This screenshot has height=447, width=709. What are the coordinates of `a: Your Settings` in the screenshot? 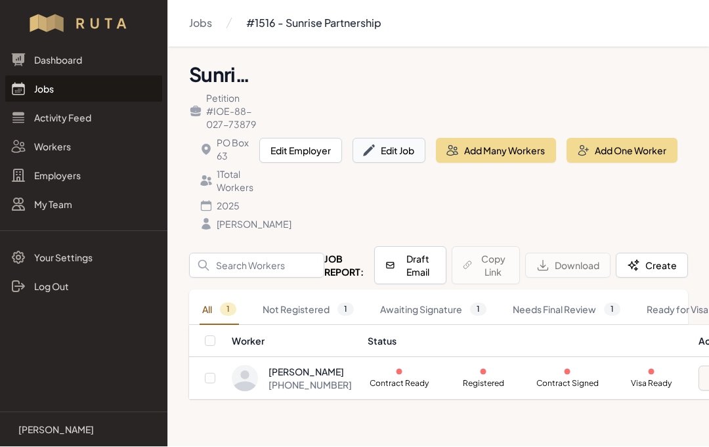 It's located at (83, 258).